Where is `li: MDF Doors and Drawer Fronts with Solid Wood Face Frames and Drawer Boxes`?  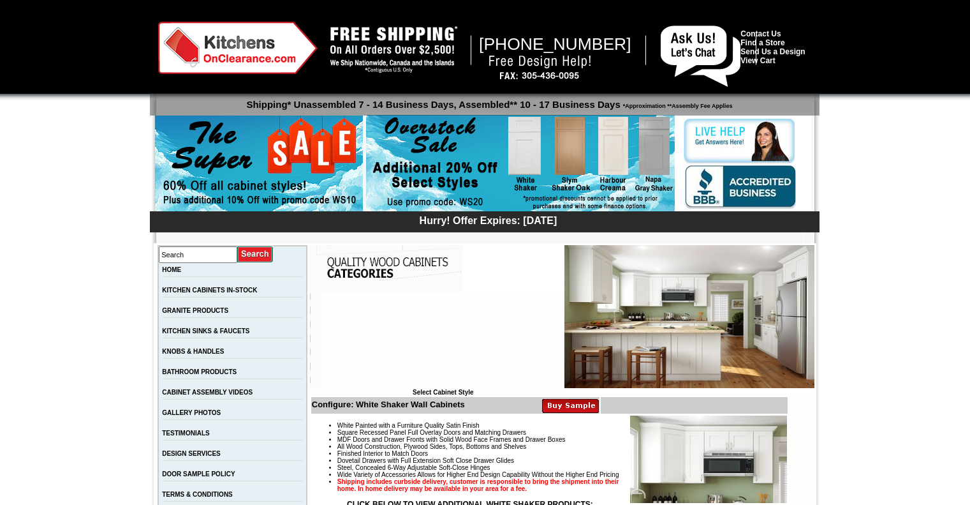 li: MDF Doors and Drawer Fronts with Solid Wood Face Frames and Drawer Boxes is located at coordinates (562, 439).